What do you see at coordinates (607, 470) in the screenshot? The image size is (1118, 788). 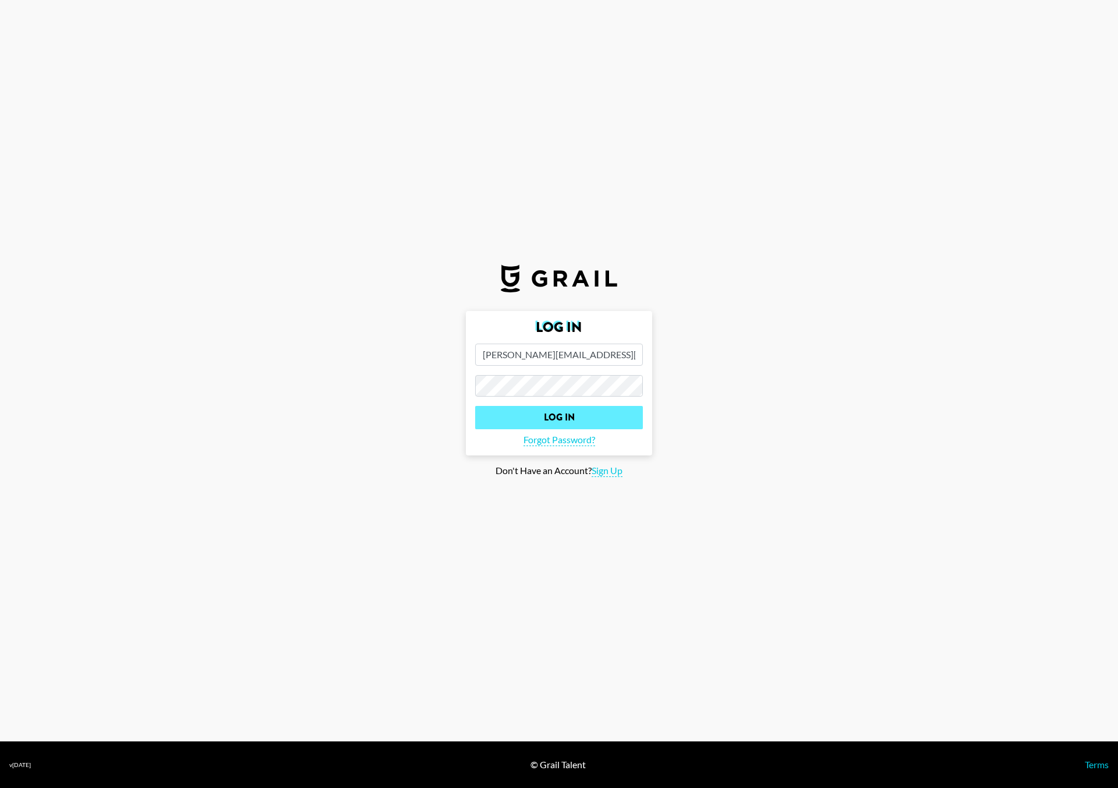 I see `span: Sign Up` at bounding box center [607, 470].